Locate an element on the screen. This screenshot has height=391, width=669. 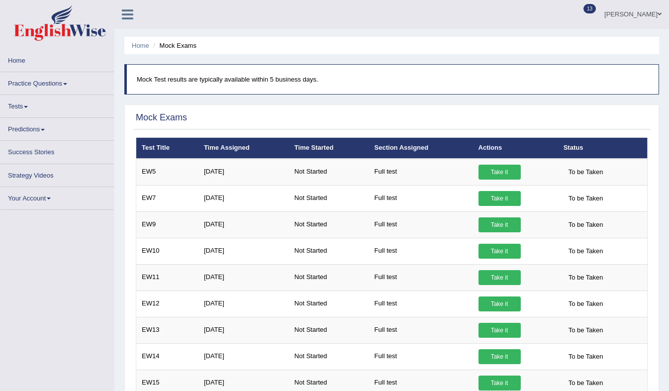
td: EW13 is located at coordinates (167, 330).